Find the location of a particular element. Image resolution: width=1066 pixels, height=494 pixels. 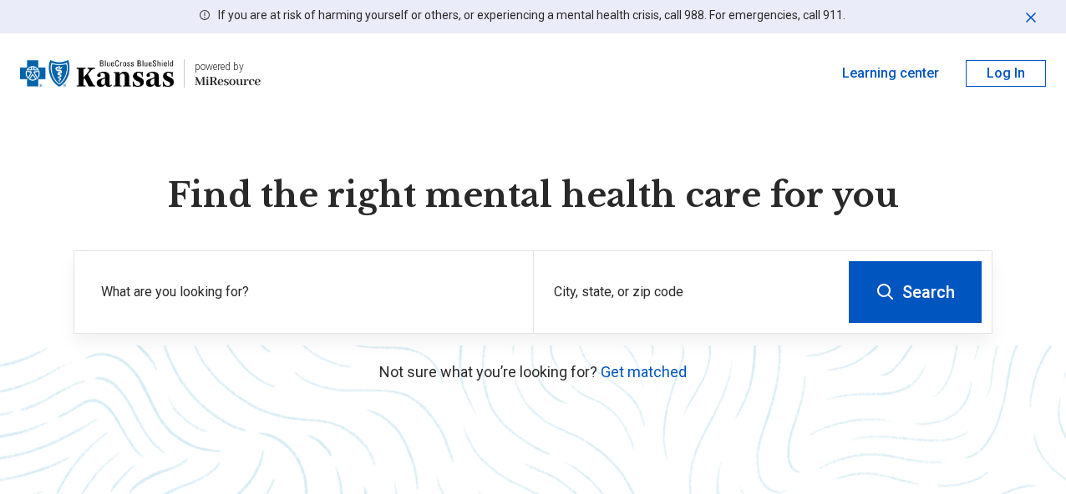

img: Blue Cross Blue Shield Kansas is located at coordinates (97, 73).